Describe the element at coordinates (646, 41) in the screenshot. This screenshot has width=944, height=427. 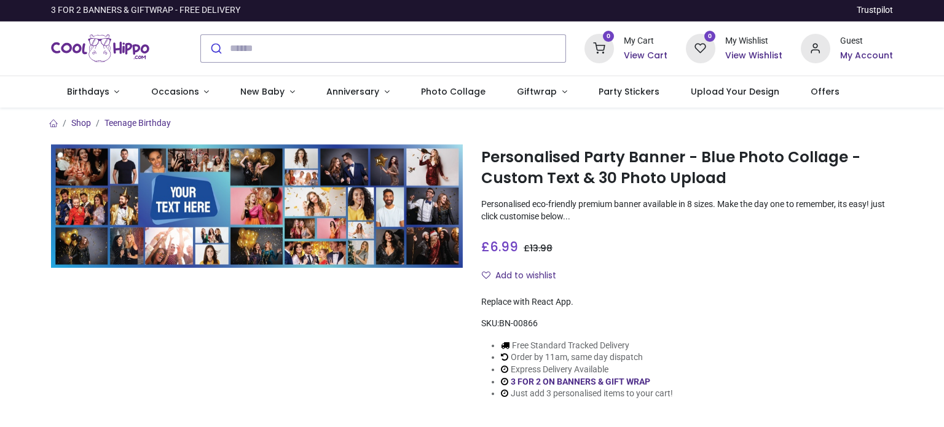
I see `div: My Cart` at that location.